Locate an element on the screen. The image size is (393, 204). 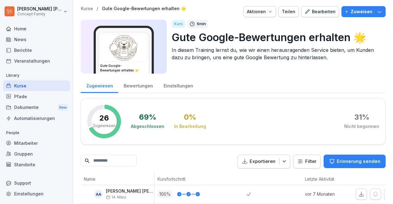
button: Aktionen is located at coordinates (260, 12).